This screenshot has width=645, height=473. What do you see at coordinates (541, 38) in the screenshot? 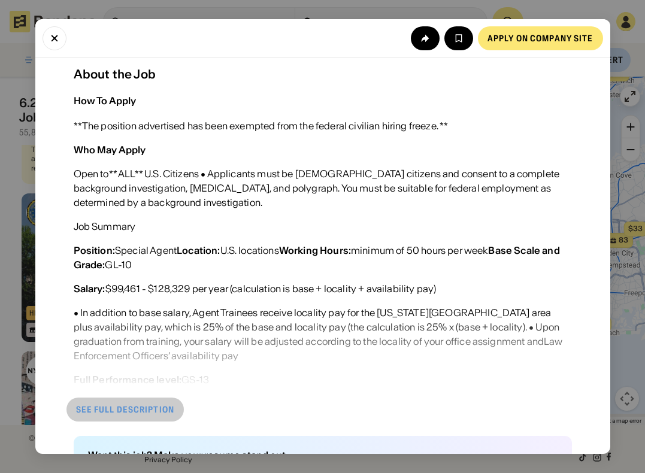
I see `div: Apply on company site` at bounding box center [541, 38].